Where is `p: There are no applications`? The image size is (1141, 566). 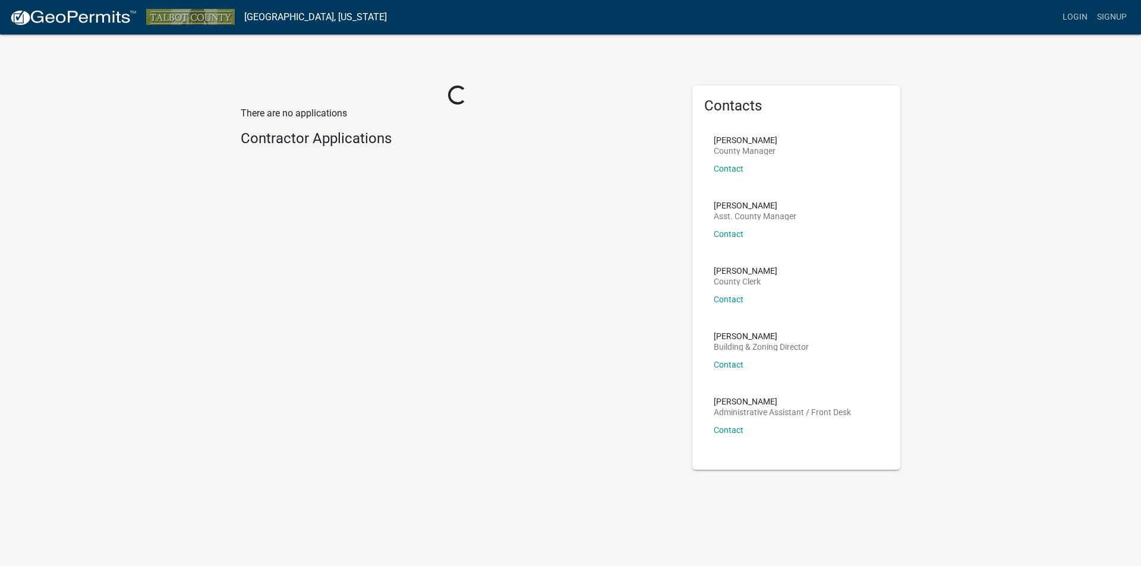 p: There are no applications is located at coordinates (458, 113).